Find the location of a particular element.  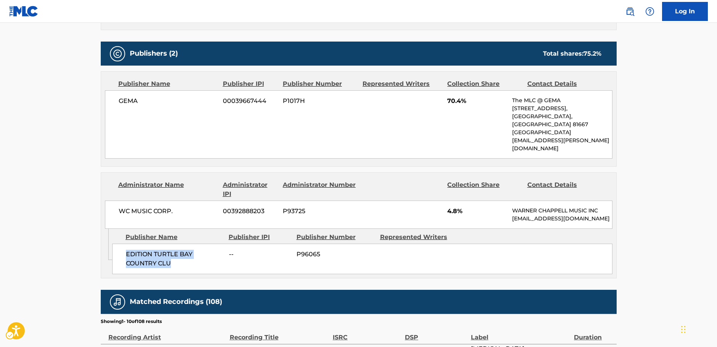

div: Recording Artist is located at coordinates (167, 334).